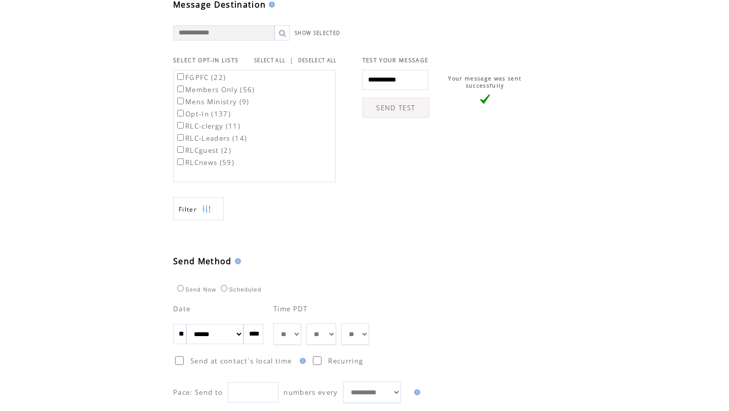 This screenshot has height=411, width=729. What do you see at coordinates (180, 288) in the screenshot?
I see `input: Send Now` at bounding box center [180, 288].